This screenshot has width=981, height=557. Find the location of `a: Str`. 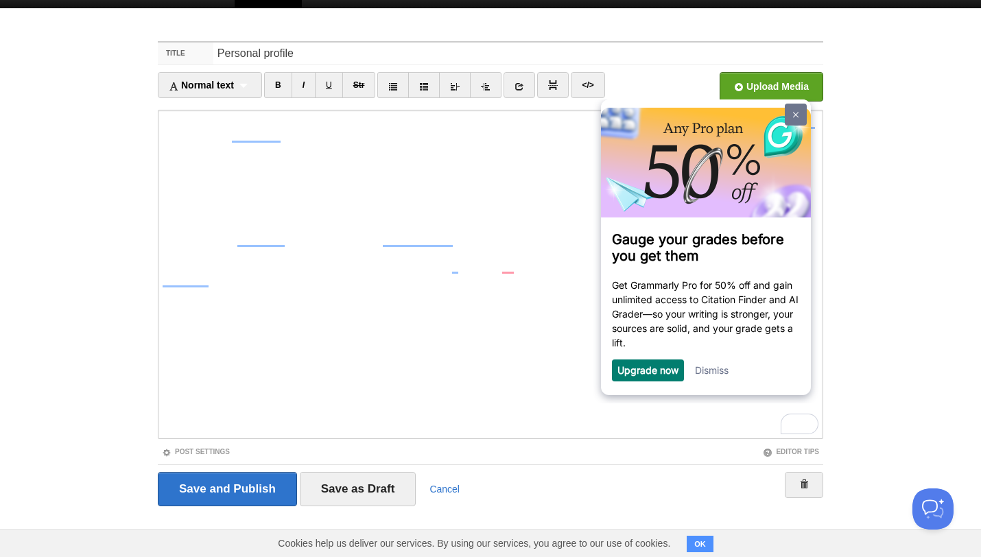

a: Str is located at coordinates (359, 85).